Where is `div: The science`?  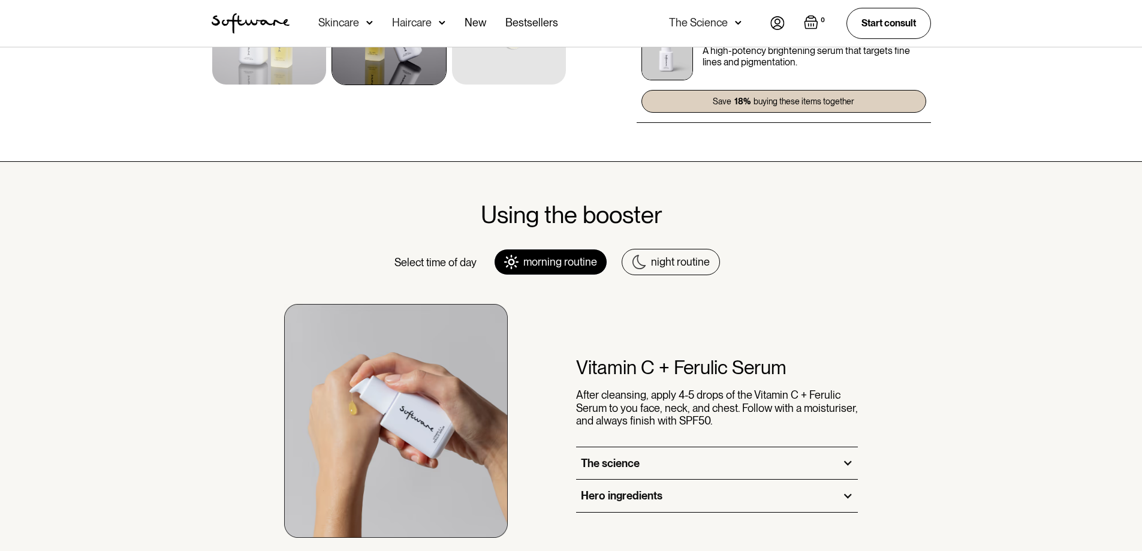
div: The science is located at coordinates (610, 463).